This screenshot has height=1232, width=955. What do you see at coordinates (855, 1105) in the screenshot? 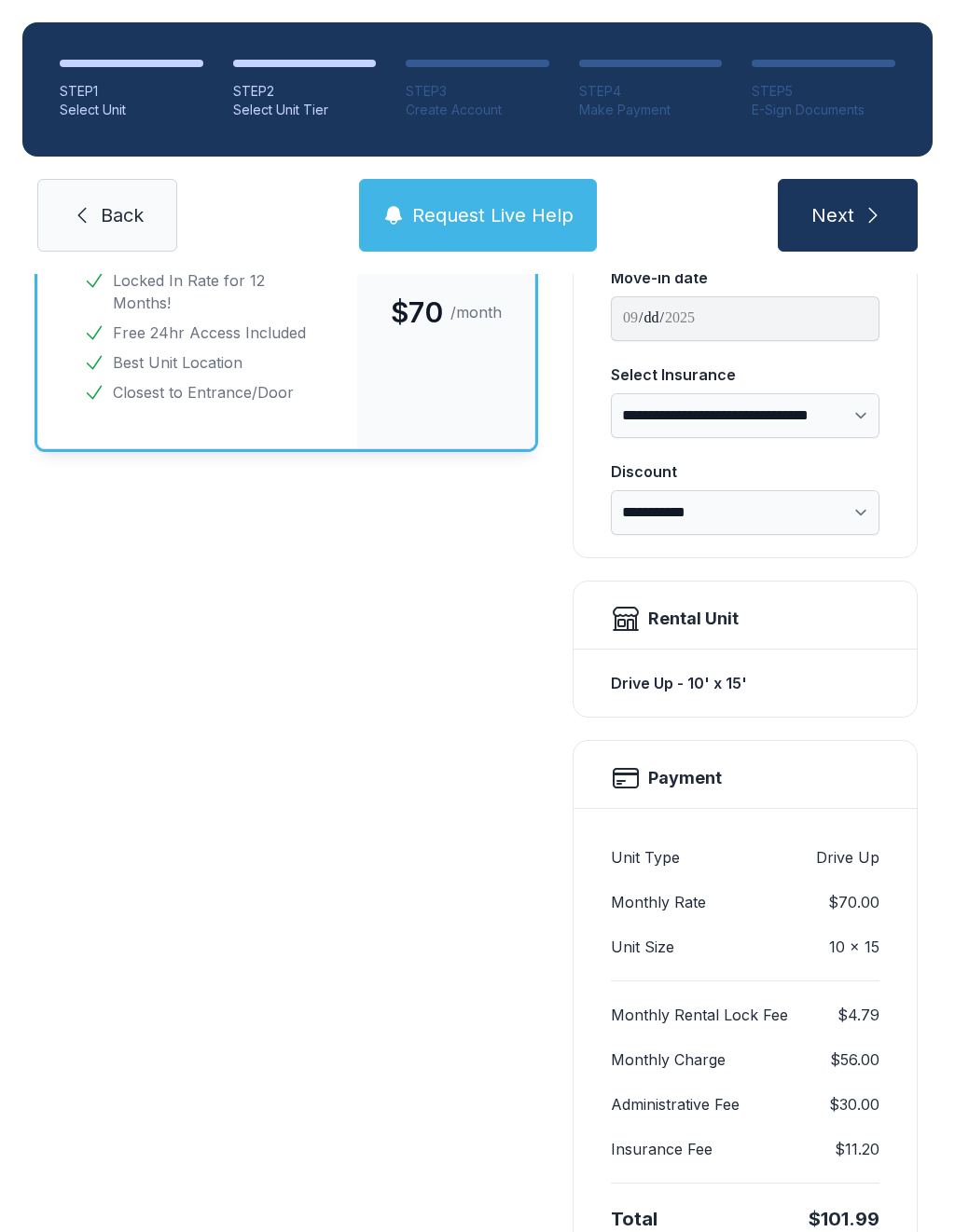
I see `dd: $30.00` at bounding box center [855, 1105].